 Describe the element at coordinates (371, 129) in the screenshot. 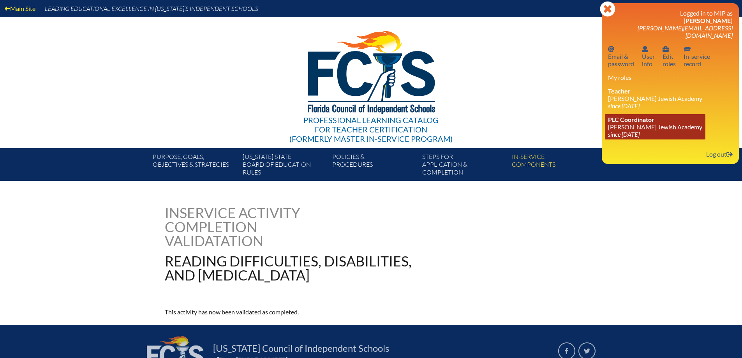

I see `span: for Teacher Certification` at that location.